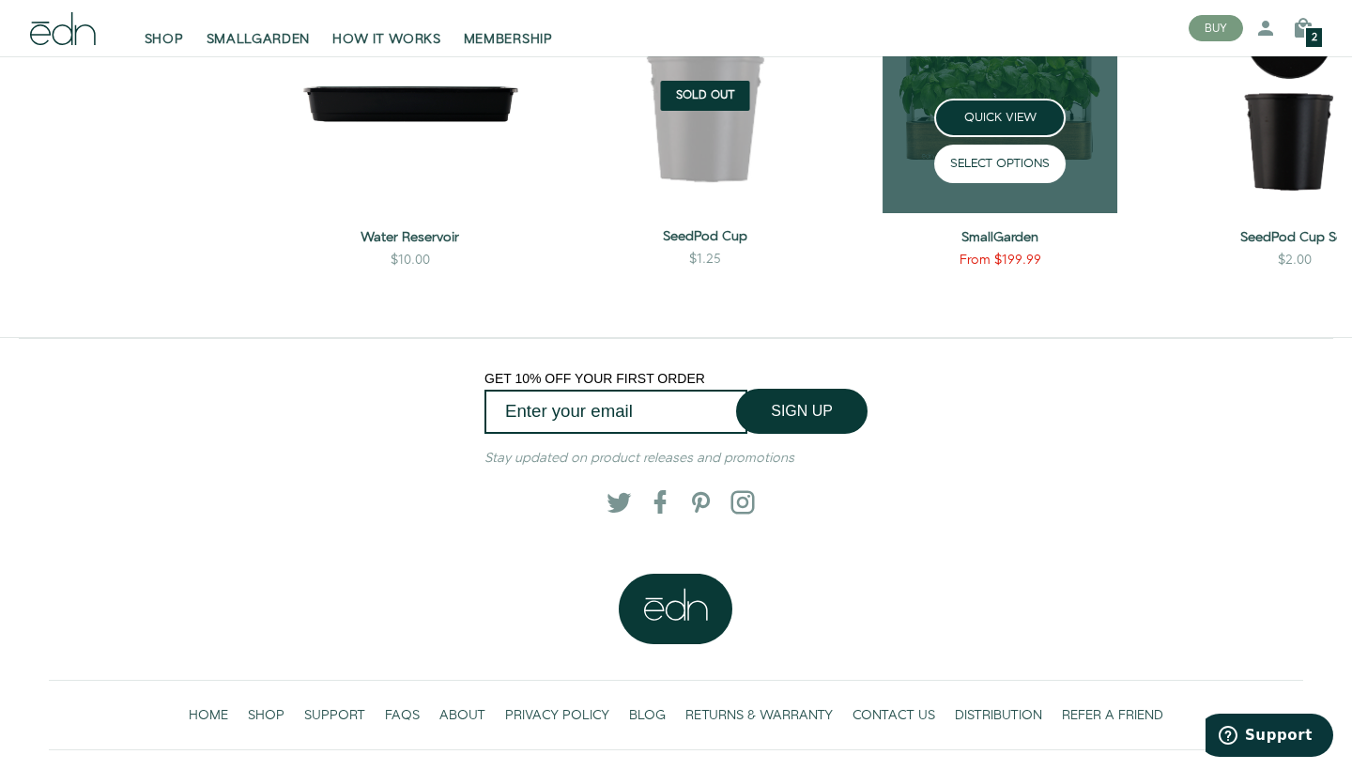  What do you see at coordinates (402, 715) in the screenshot?
I see `span: FAQS` at bounding box center [402, 715].